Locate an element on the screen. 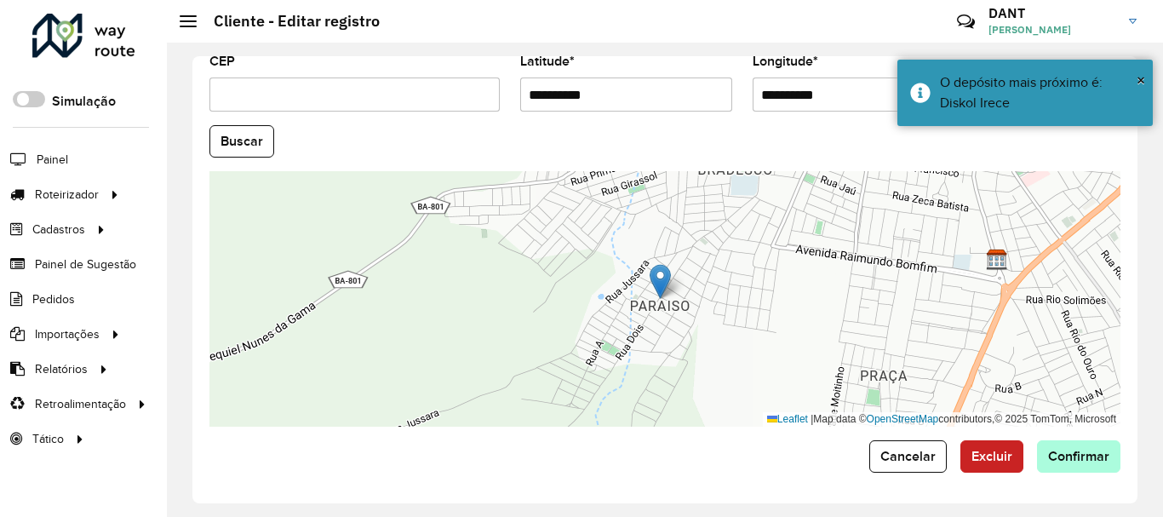 This screenshot has height=517, width=1163. label: Latitude is located at coordinates (547, 61).